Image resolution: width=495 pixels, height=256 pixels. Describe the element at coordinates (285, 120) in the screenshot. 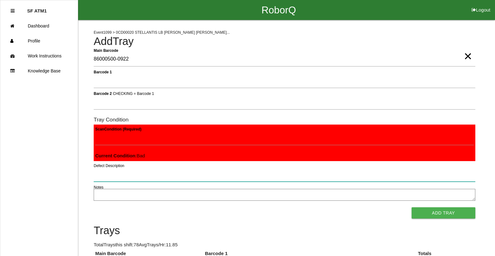

I see `h6: Tray Condition` at that location.